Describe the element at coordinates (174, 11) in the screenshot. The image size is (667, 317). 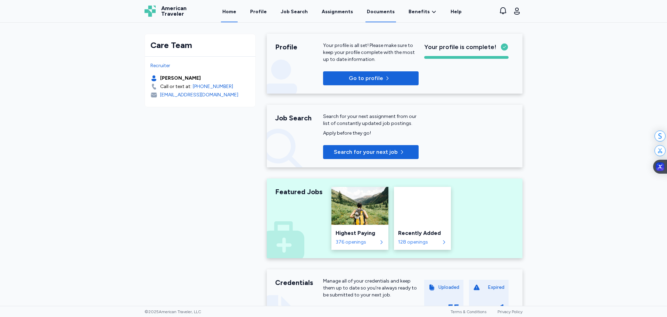
I see `span: American Traveler` at that location.